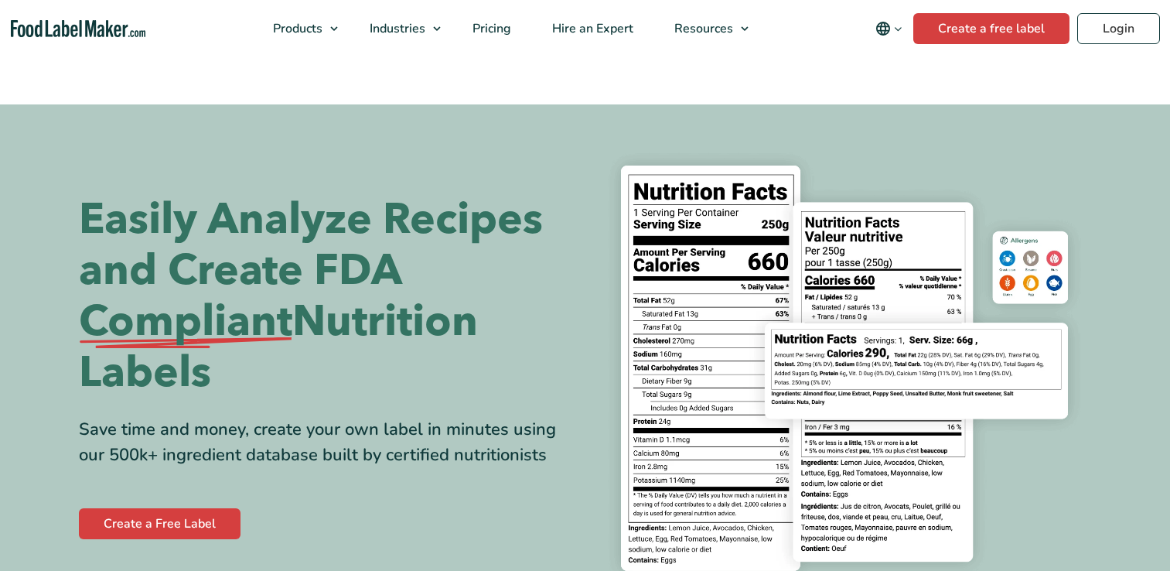 Image resolution: width=1170 pixels, height=571 pixels. I want to click on div: Save time and money, create your own label in minutes using our 500k+ ingredient database built b..., so click(326, 442).